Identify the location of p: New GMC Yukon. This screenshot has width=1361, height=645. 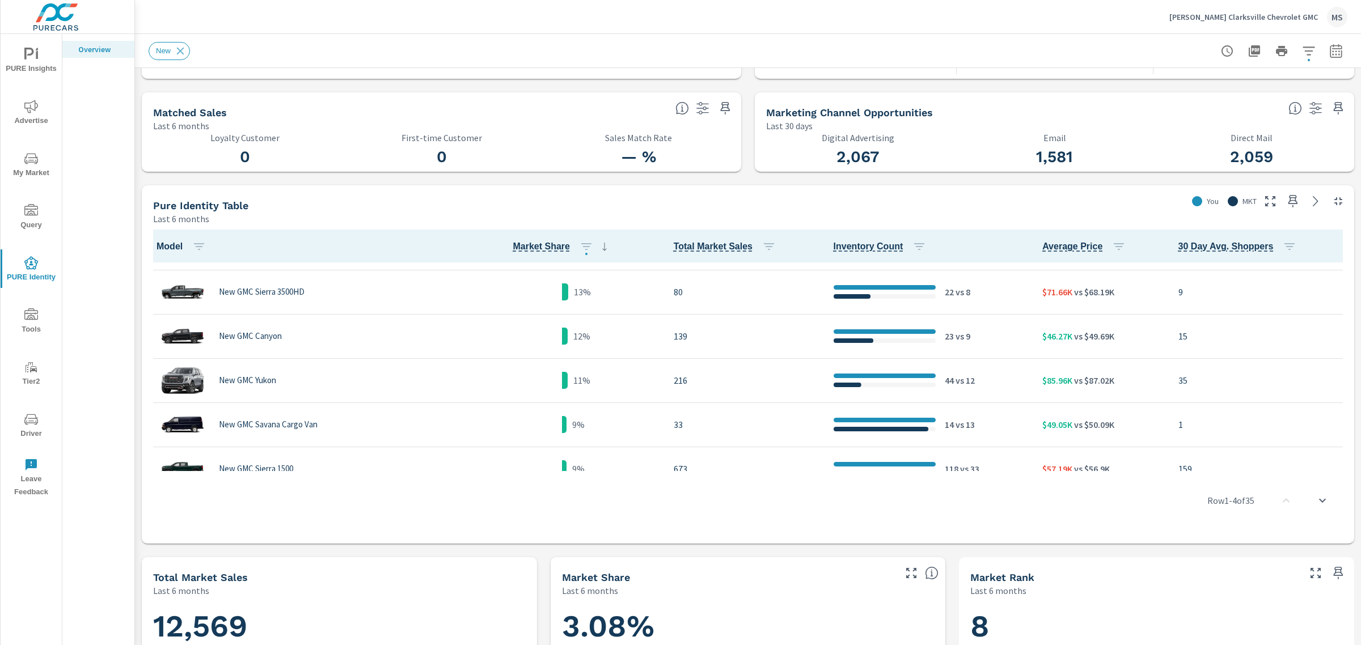
(247, 381).